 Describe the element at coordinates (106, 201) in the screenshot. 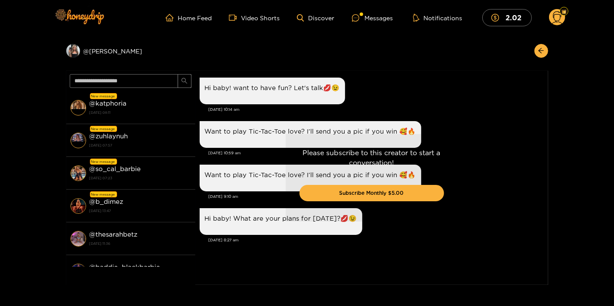

I see `strong: @ b_dimez` at that location.